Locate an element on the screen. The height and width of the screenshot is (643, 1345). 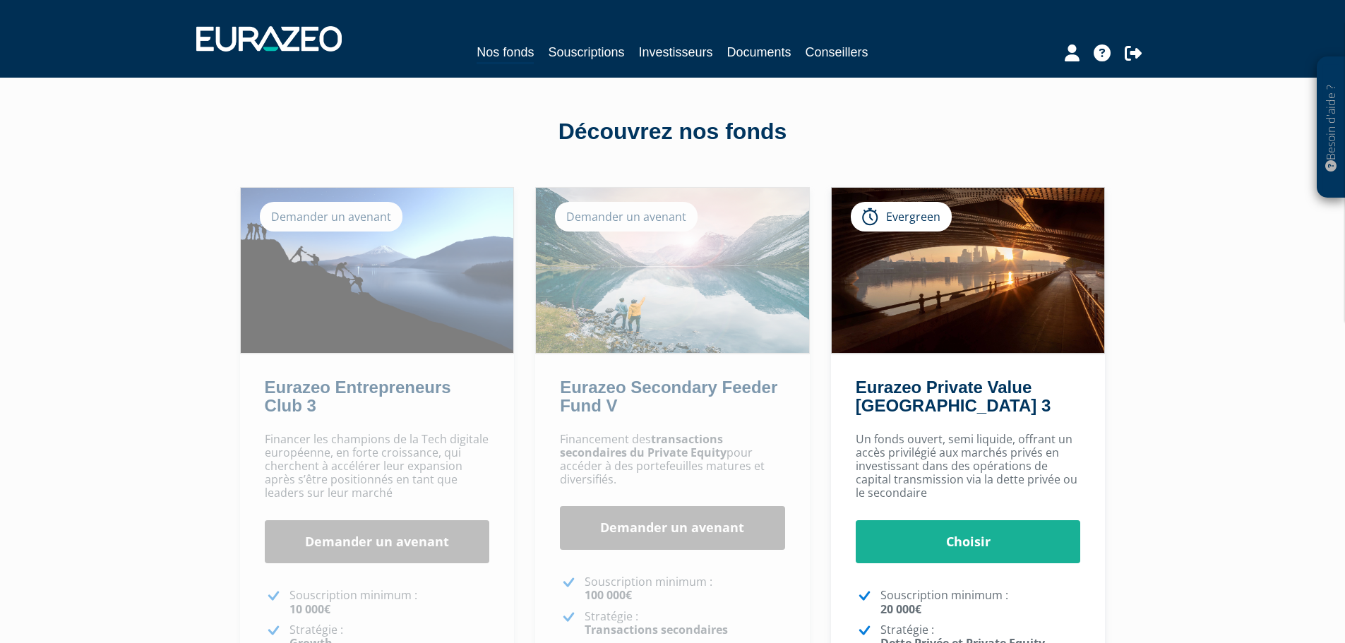
p: Besoin d'aide ? is located at coordinates (1331, 128).